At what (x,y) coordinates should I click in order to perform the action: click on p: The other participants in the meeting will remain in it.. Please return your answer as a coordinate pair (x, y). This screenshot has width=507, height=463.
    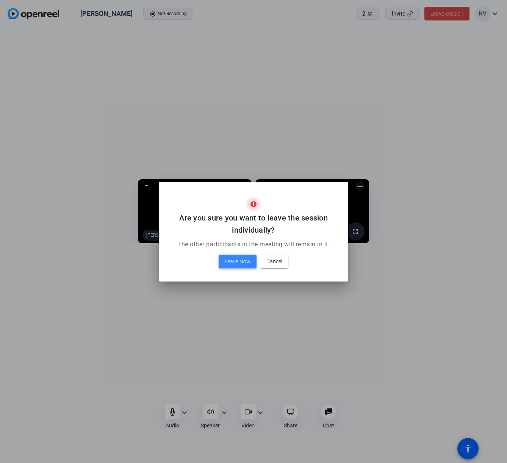
    Looking at the image, I should click on (253, 244).